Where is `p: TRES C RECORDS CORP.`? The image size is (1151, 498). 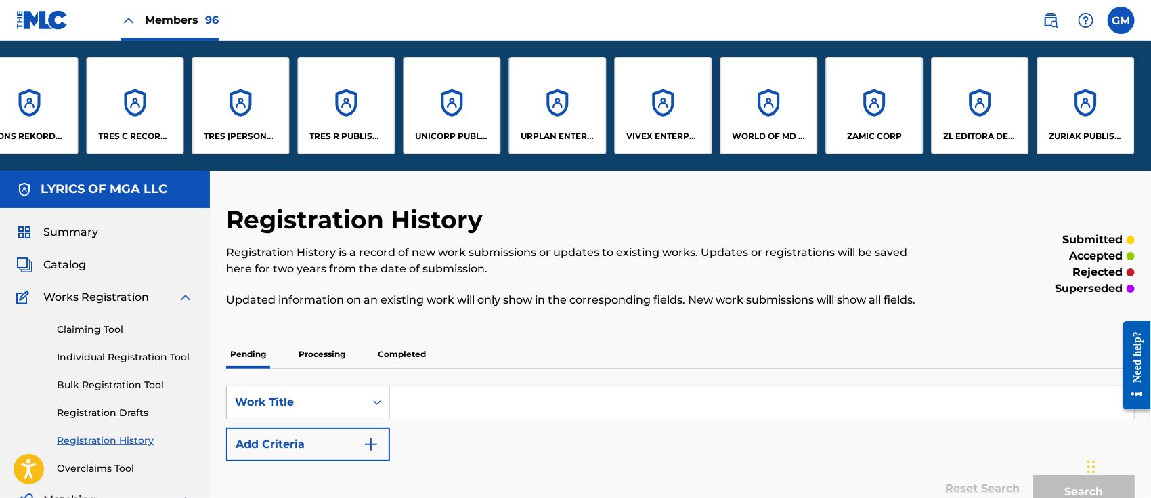
p: TRES C RECORDS CORP. is located at coordinates (135, 136).